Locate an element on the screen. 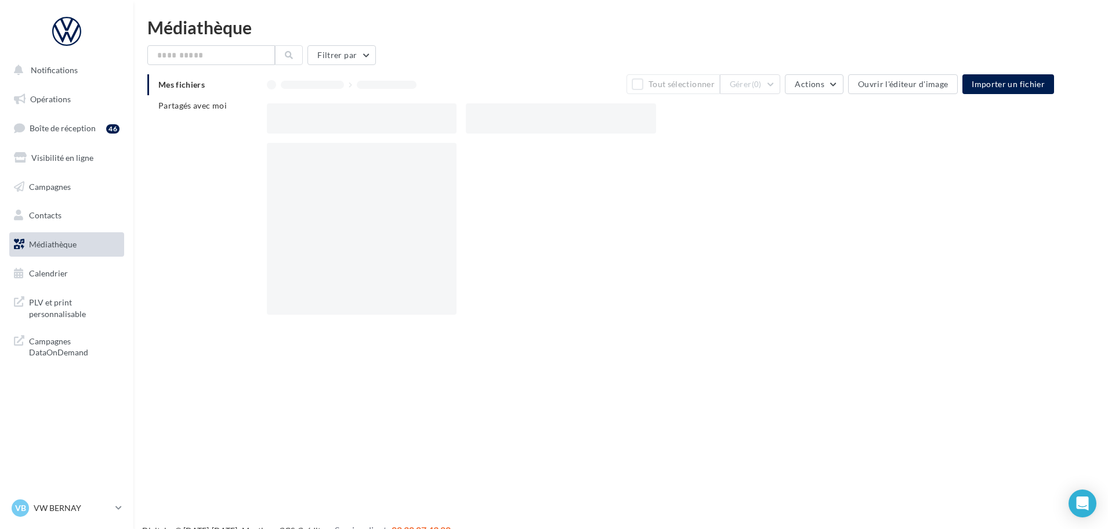  button: Importer un fichier is located at coordinates (1008, 84).